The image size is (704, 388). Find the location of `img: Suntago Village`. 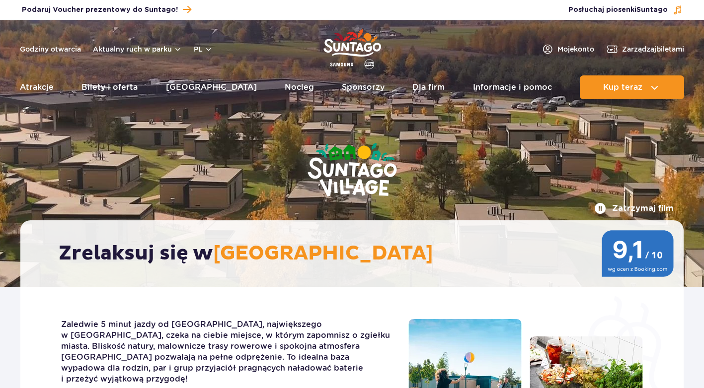

img: Suntago Village is located at coordinates (352, 171).